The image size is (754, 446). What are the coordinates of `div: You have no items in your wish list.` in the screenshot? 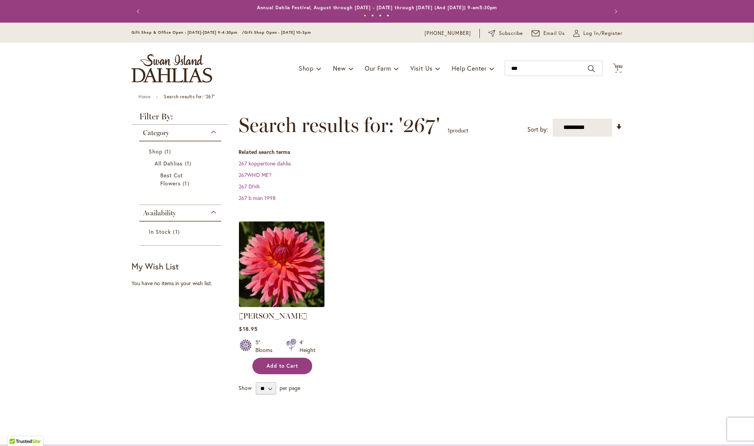 It's located at (183, 283).